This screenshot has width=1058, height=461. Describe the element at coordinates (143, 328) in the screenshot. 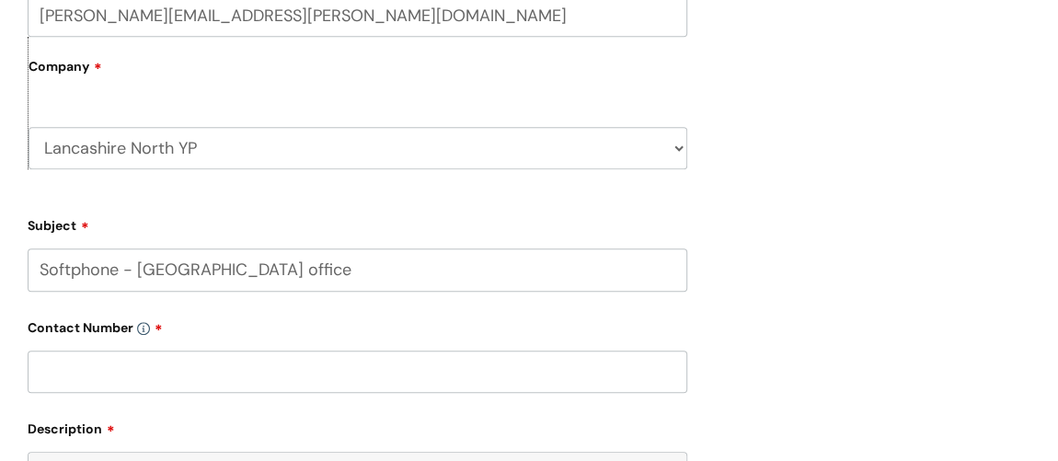

I see `img: info-icon.svg` at that location.